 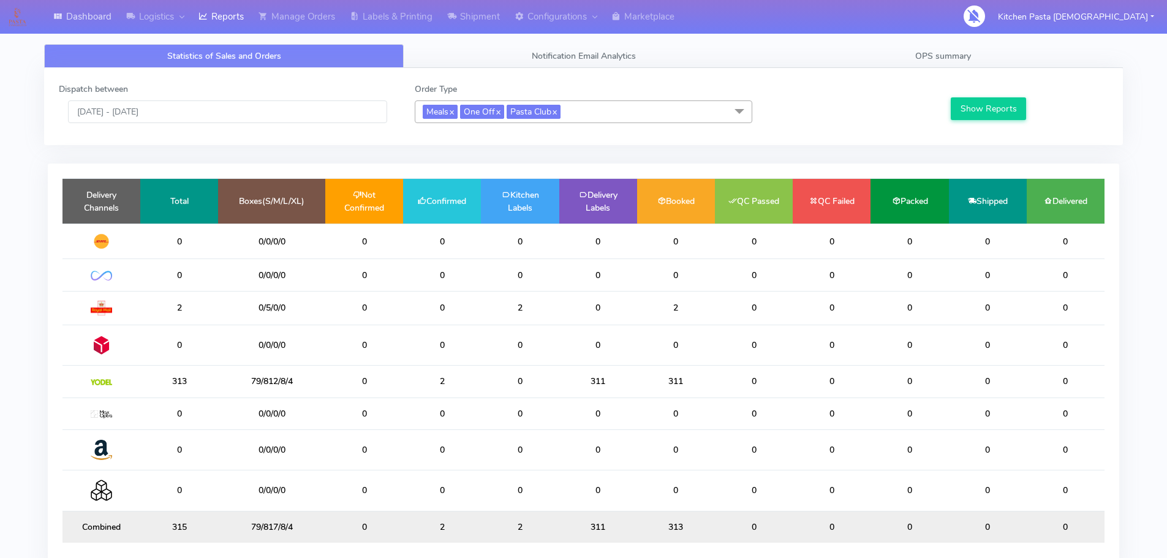 I want to click on span: Meals, so click(x=440, y=112).